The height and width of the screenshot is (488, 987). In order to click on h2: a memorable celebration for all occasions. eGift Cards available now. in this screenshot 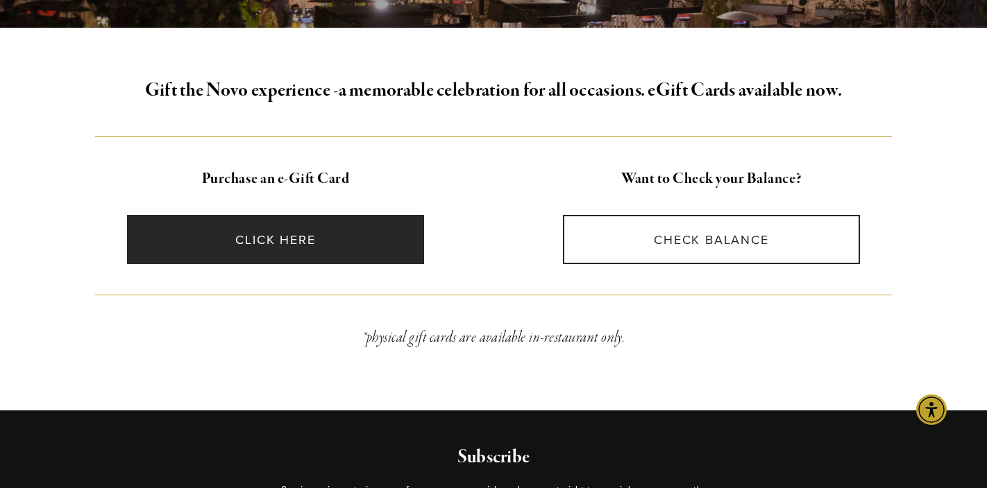, I will do `click(493, 91)`.